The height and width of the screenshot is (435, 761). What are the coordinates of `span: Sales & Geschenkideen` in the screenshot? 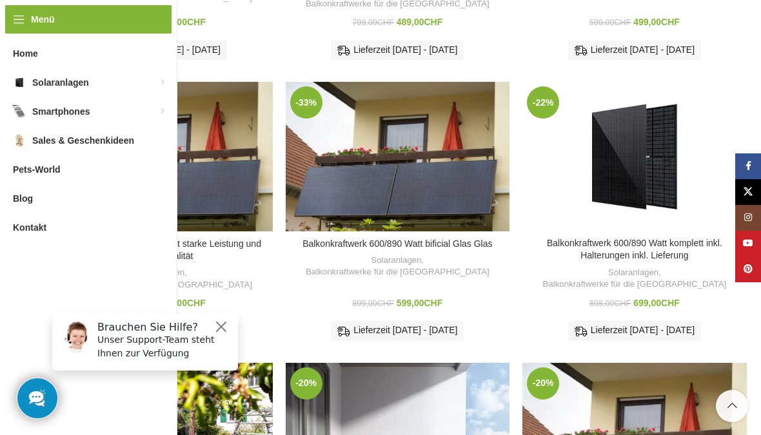 It's located at (83, 141).